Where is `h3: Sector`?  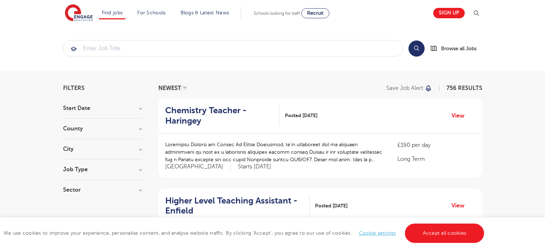 h3: Sector is located at coordinates (103, 190).